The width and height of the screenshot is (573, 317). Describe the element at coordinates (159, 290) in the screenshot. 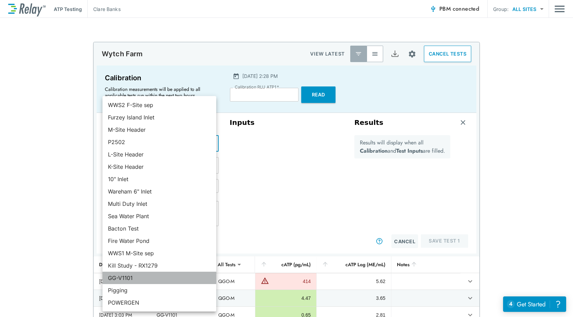

I see `li: Pigging` at that location.